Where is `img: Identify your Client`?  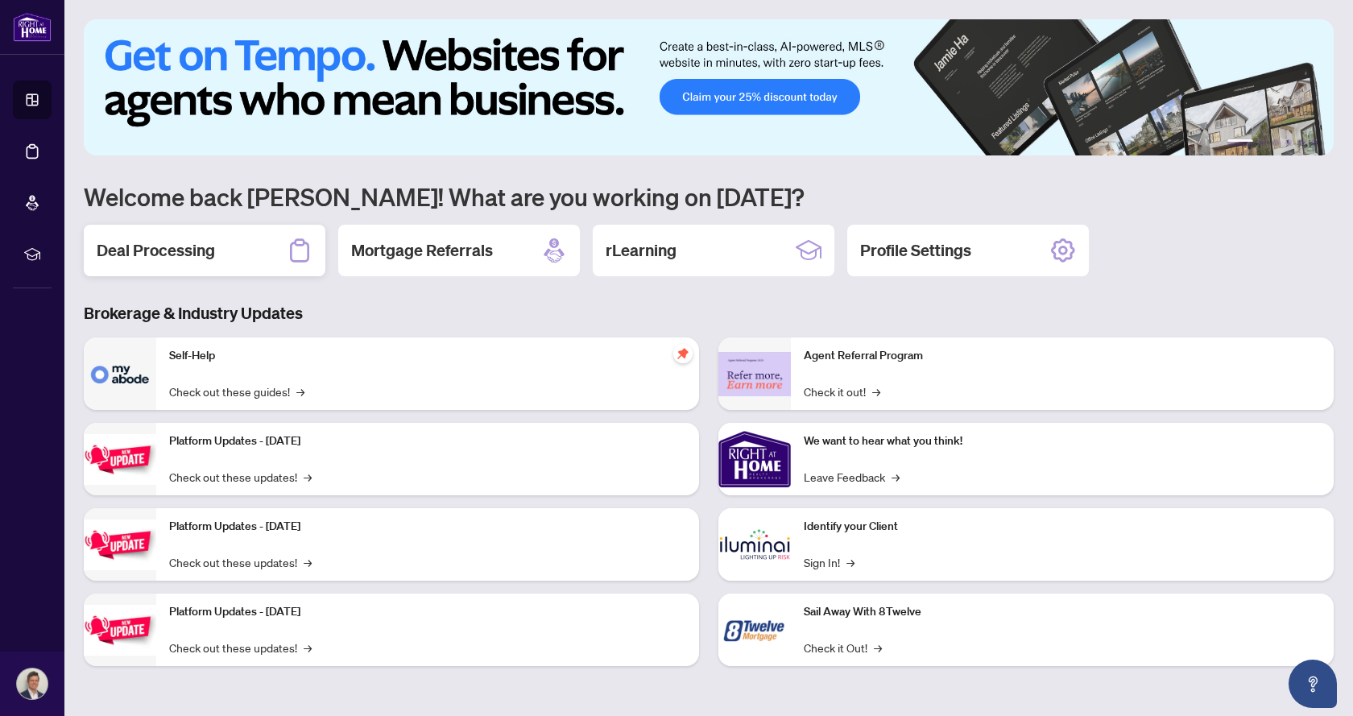 img: Identify your Client is located at coordinates (755, 544).